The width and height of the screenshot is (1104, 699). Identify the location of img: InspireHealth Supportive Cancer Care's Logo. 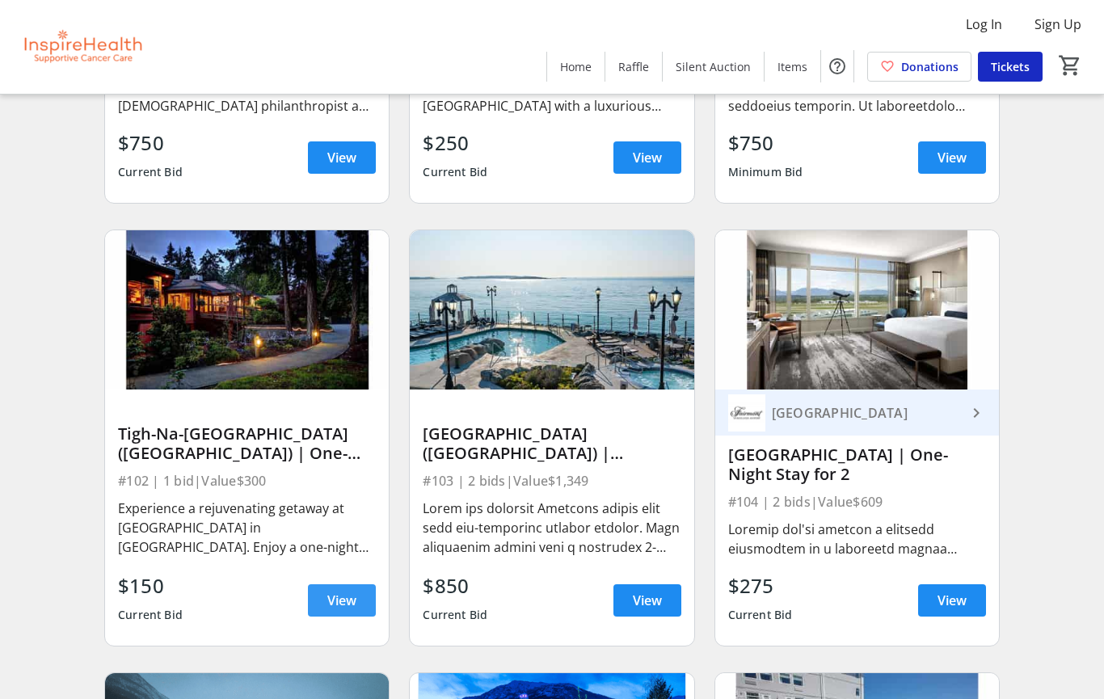
(82, 47).